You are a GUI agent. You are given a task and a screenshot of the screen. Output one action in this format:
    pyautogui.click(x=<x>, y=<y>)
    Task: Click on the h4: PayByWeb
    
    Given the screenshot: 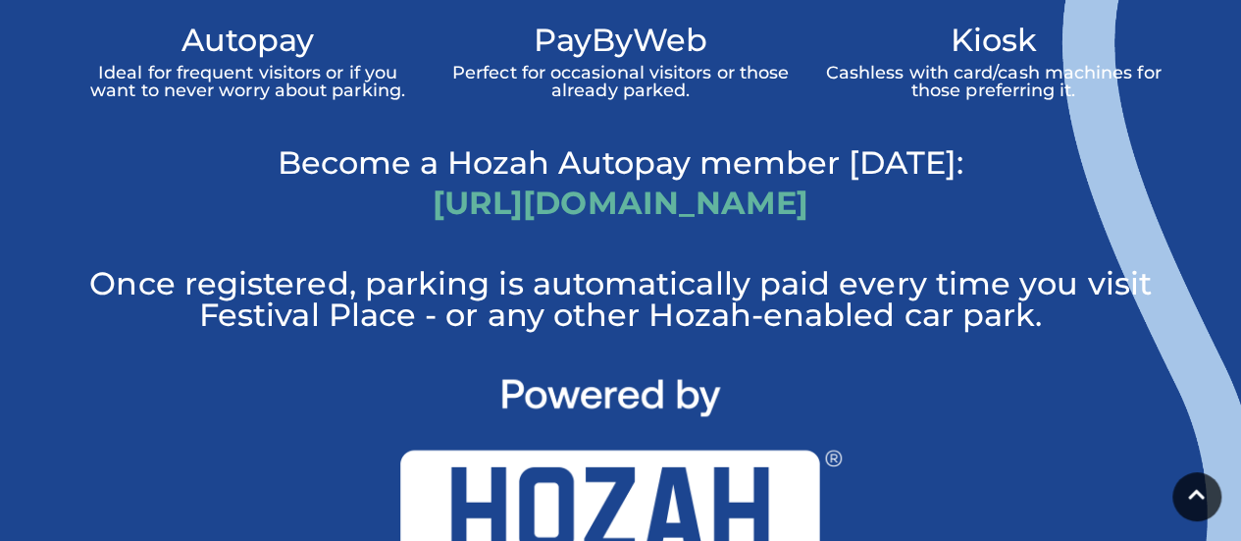 What is the action you would take?
    pyautogui.click(x=621, y=39)
    